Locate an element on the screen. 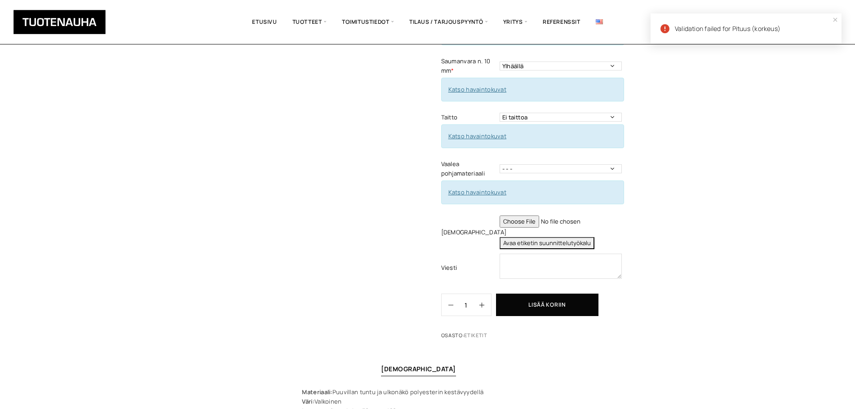 This screenshot has width=855, height=409. span: Osasto: is located at coordinates (500, 338).